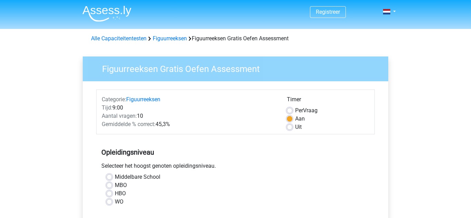 The image size is (471, 218). I want to click on label: Uit, so click(298, 127).